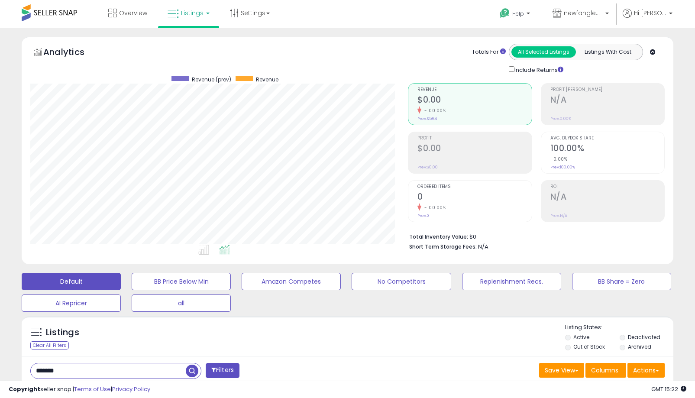  Describe the element at coordinates (79, 389) in the screenshot. I see `div: seller snap | |` at that location.